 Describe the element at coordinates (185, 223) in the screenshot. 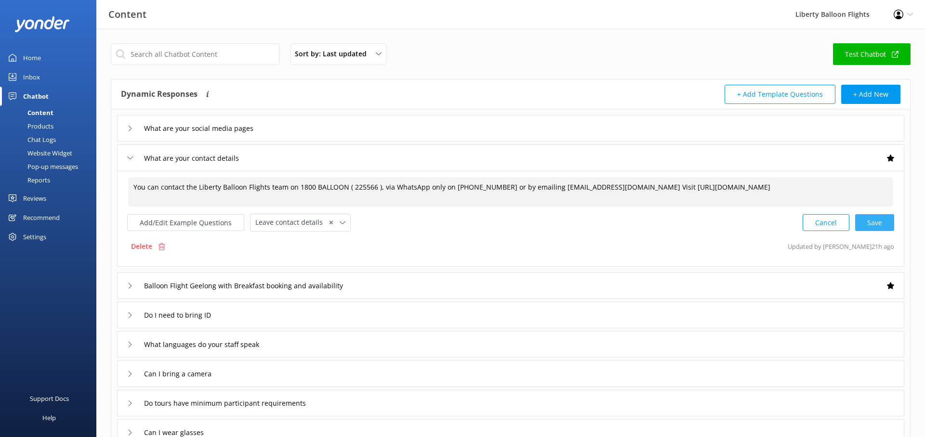

I see `button: Add/Edit Example Questions` at that location.